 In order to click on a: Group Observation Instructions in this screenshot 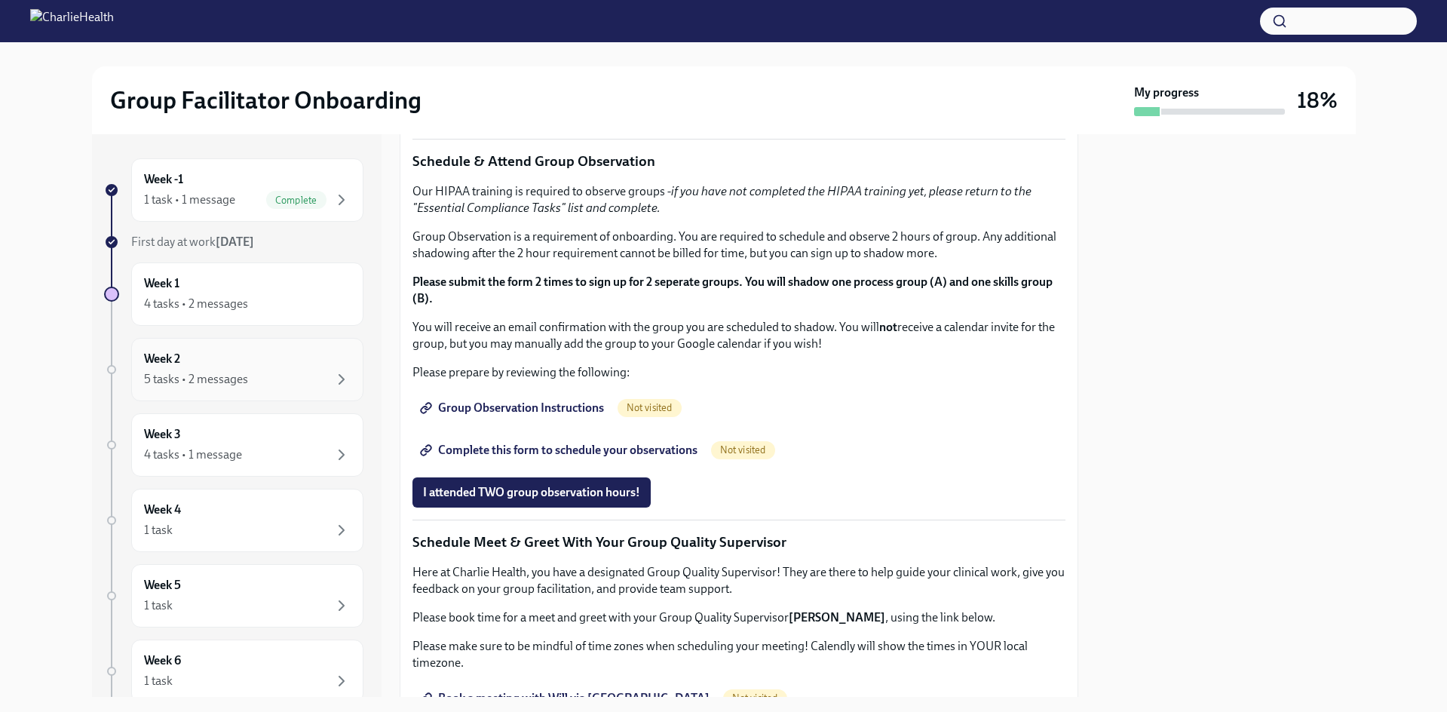, I will do `click(514, 408)`.